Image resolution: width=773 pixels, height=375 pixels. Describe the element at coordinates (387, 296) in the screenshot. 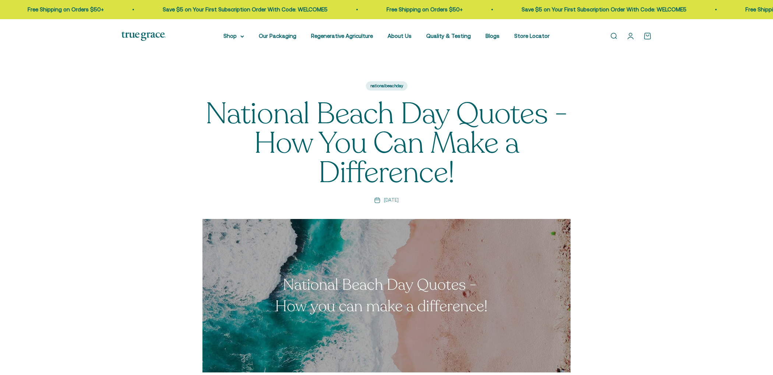

I see `img: National Beach Day Quotes - How You Can Make a Difference!` at that location.